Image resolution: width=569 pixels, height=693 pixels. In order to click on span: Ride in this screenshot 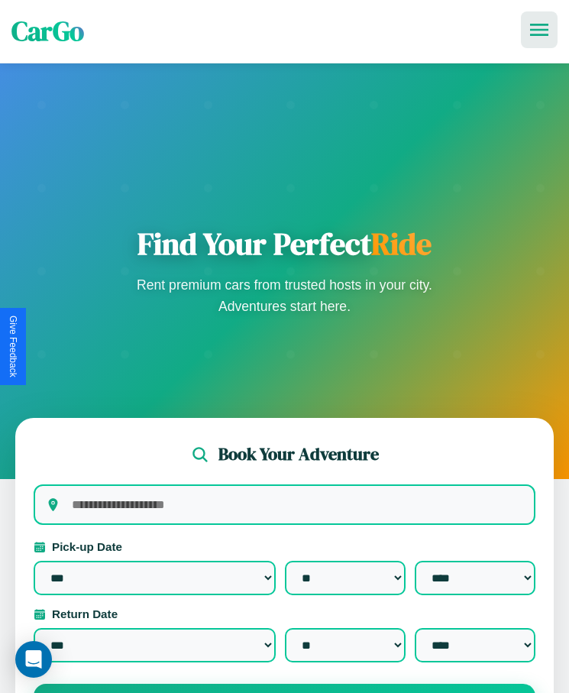, I will do `click(401, 244)`.